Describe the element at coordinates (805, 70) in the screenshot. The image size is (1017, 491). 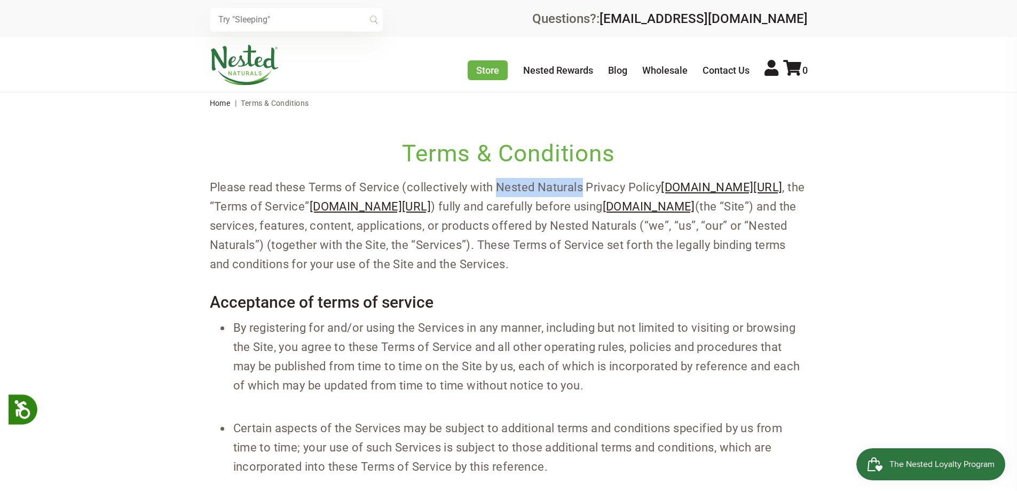
I see `span: 0` at that location.